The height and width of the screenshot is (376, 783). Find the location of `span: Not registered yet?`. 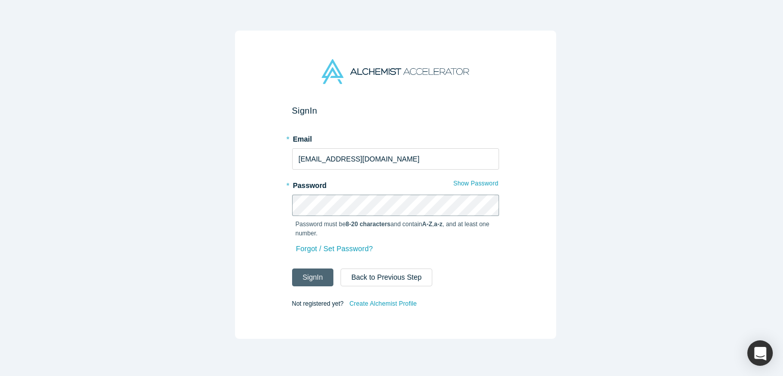

span: Not registered yet? is located at coordinates (318, 304).